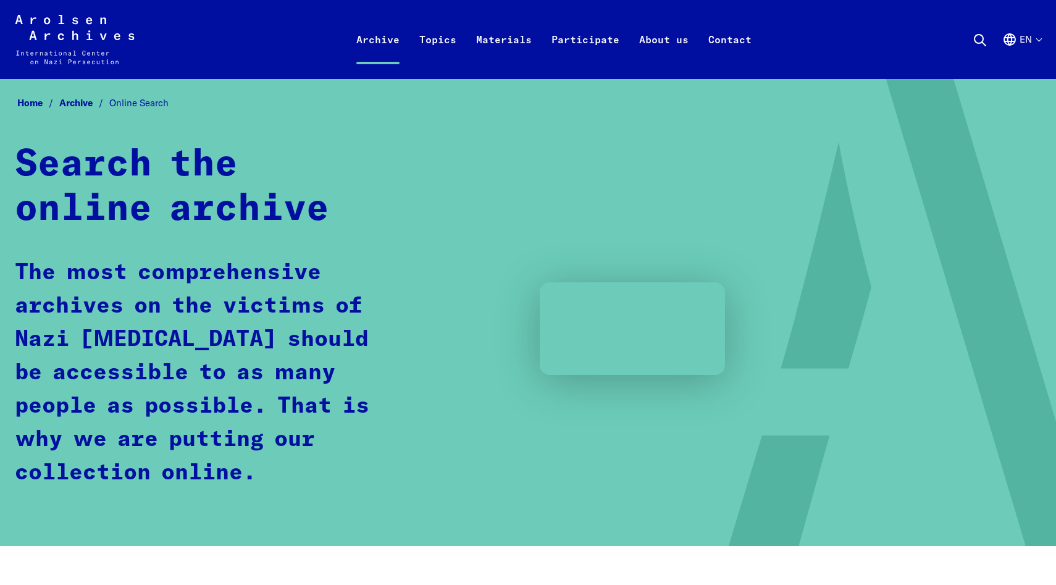 The image size is (1056, 585). Describe the element at coordinates (730, 54) in the screenshot. I see `a: Contact` at that location.